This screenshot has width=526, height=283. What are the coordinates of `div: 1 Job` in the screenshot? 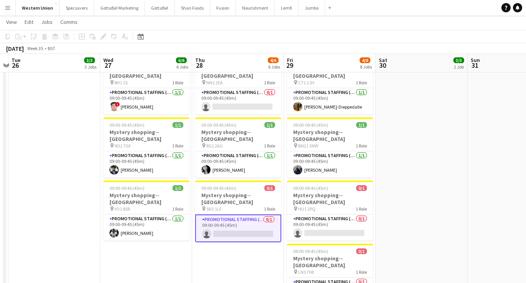 It's located at (459, 67).